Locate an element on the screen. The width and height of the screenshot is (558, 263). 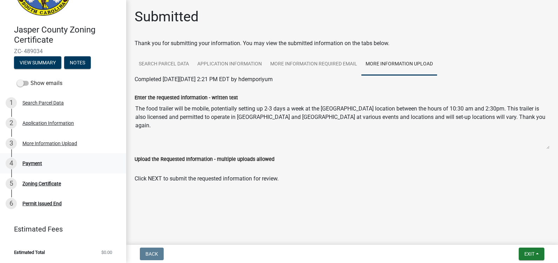
button: View Summary is located at coordinates (37, 63).